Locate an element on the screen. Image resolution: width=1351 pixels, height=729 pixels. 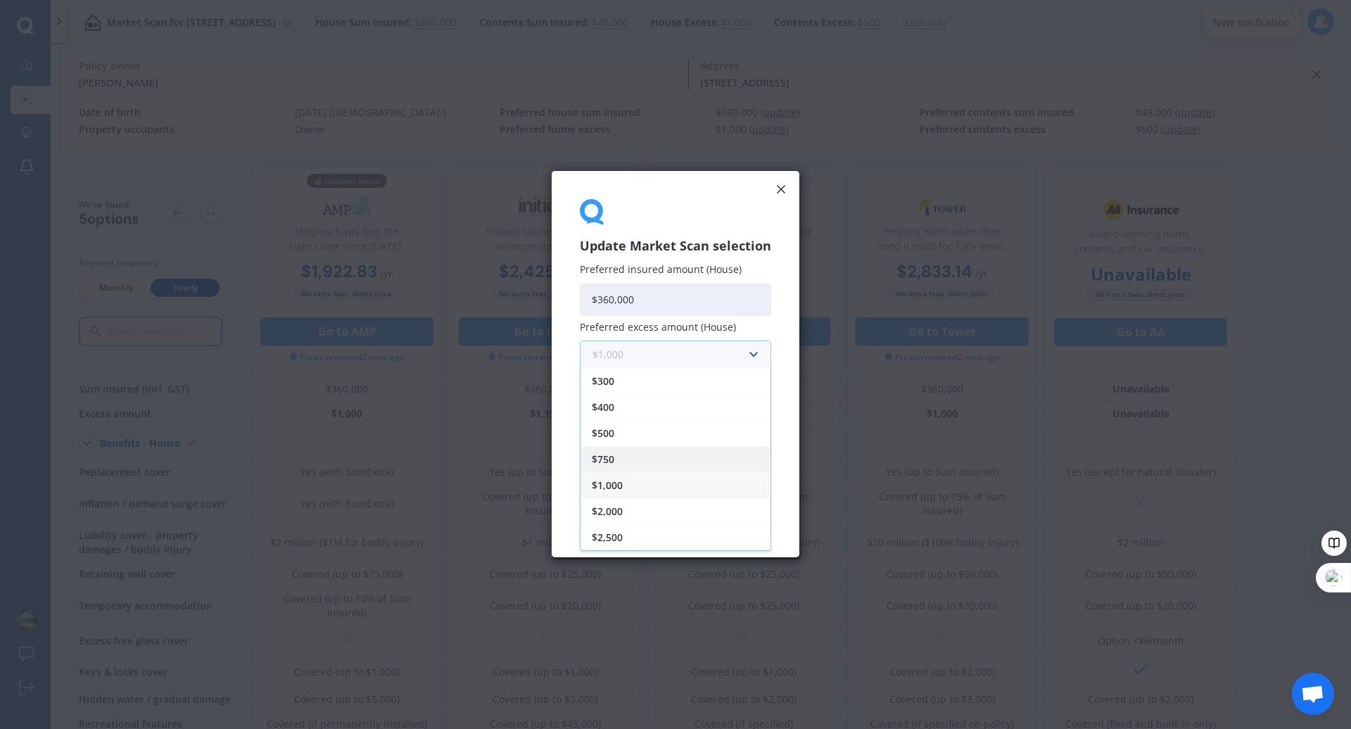
span: $400 is located at coordinates (603, 407).